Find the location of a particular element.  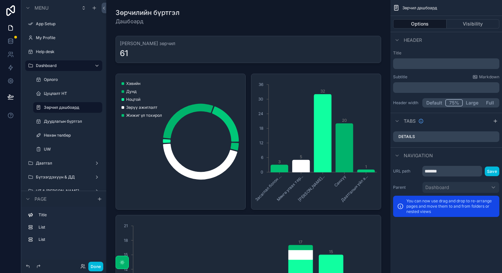

span: Navigation is located at coordinates (419, 156).